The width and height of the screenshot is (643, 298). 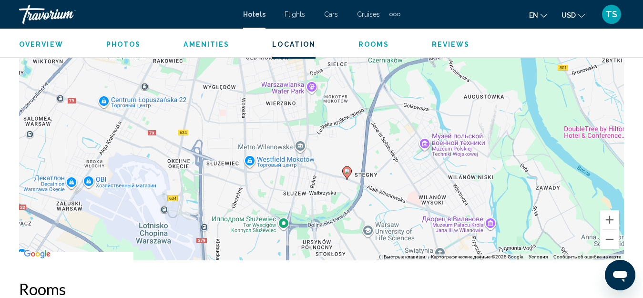 I want to click on a: Cruises, so click(x=368, y=14).